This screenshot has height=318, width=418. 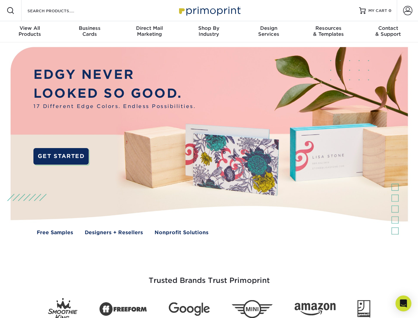 I want to click on input: SEARCH PRODUCTS....., so click(x=59, y=11).